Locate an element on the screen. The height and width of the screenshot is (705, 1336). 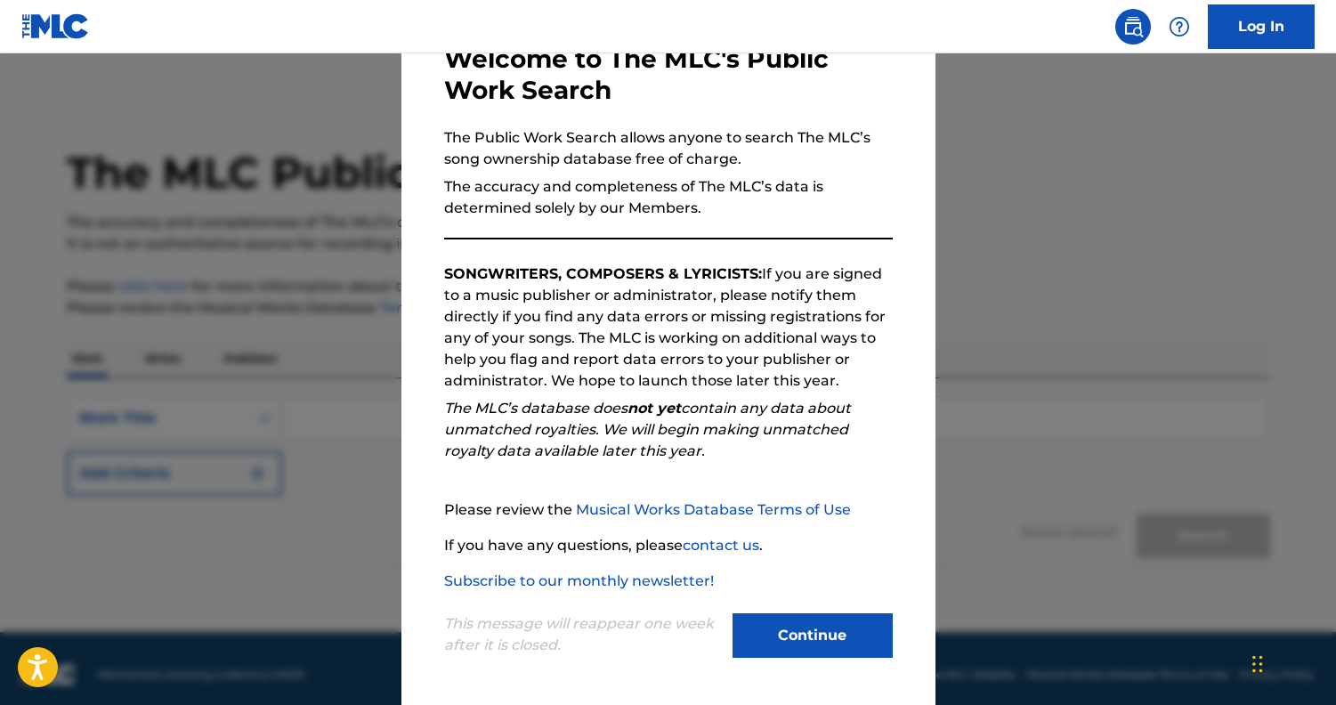
img: help is located at coordinates (1179, 27).